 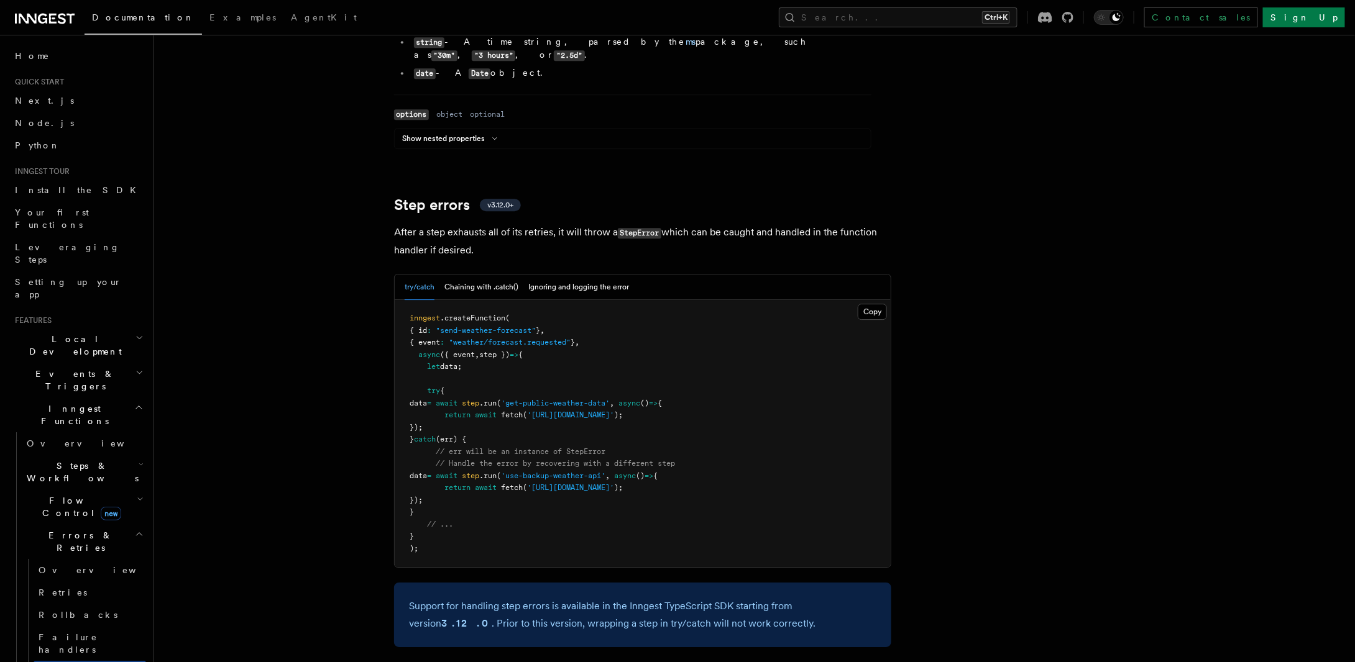 I want to click on a: Install the SDK, so click(x=78, y=190).